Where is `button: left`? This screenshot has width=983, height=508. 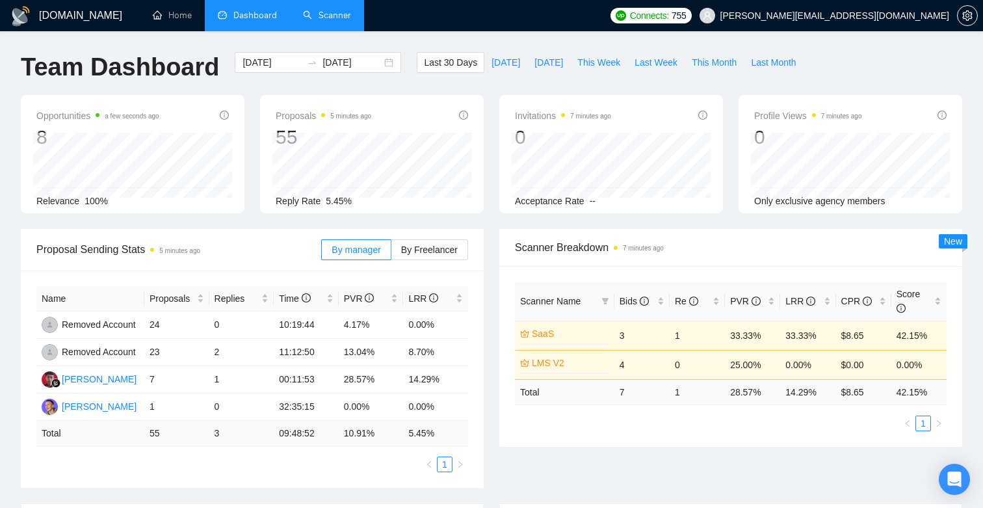 button: left is located at coordinates (429, 464).